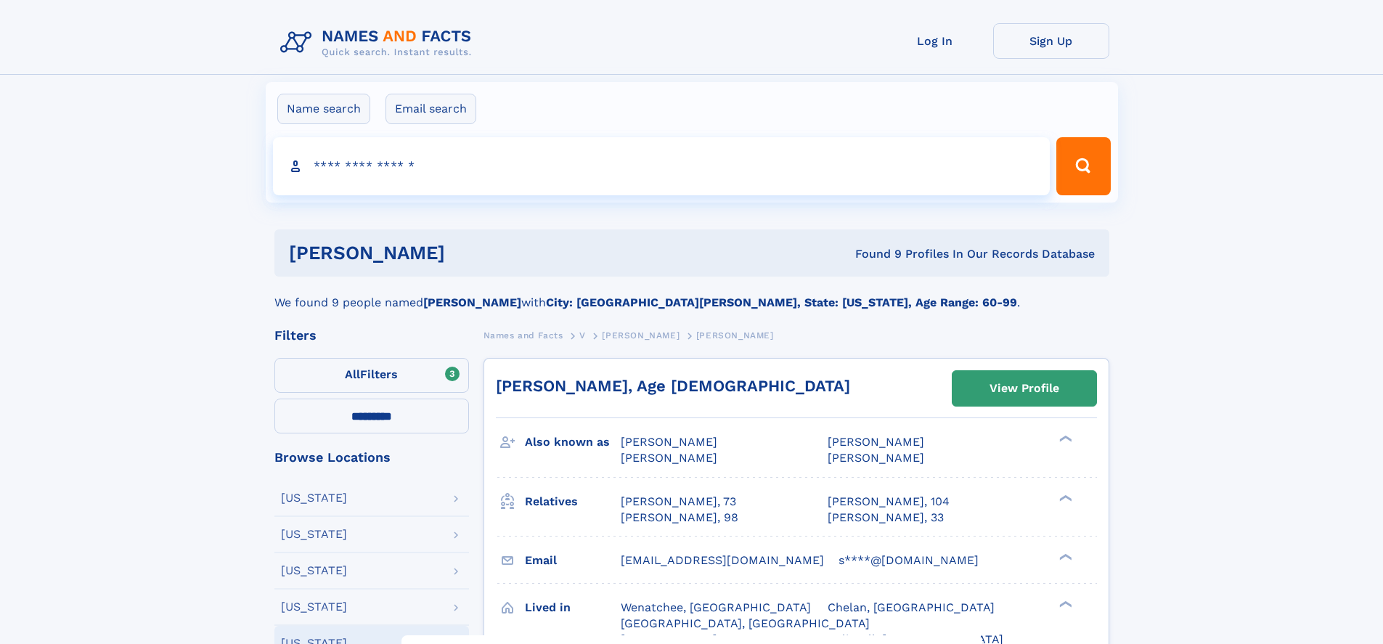  What do you see at coordinates (379, 43) in the screenshot?
I see `img: Logo Names and Facts` at bounding box center [379, 43].